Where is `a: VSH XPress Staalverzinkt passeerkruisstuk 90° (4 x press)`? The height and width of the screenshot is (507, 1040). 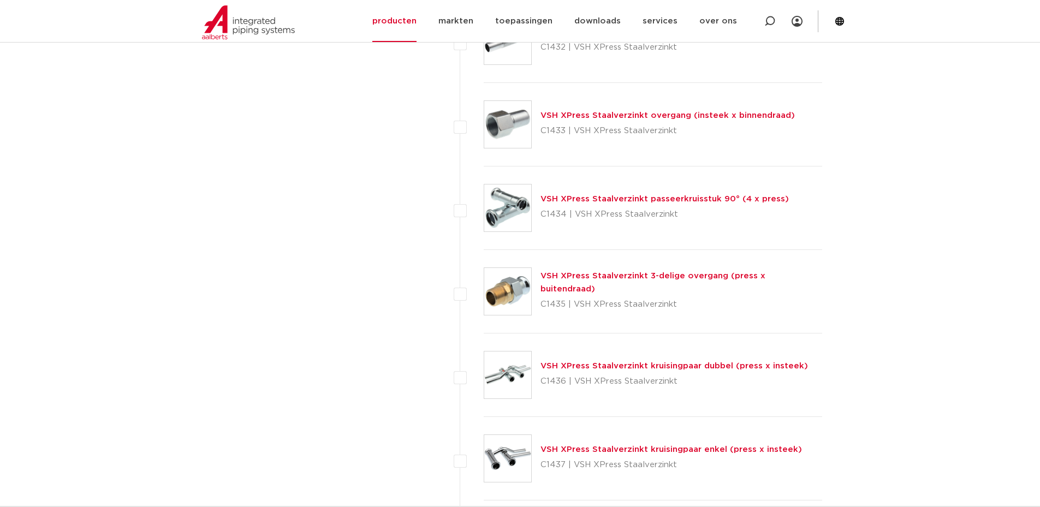 a: VSH XPress Staalverzinkt passeerkruisstuk 90° (4 x press) is located at coordinates (664, 199).